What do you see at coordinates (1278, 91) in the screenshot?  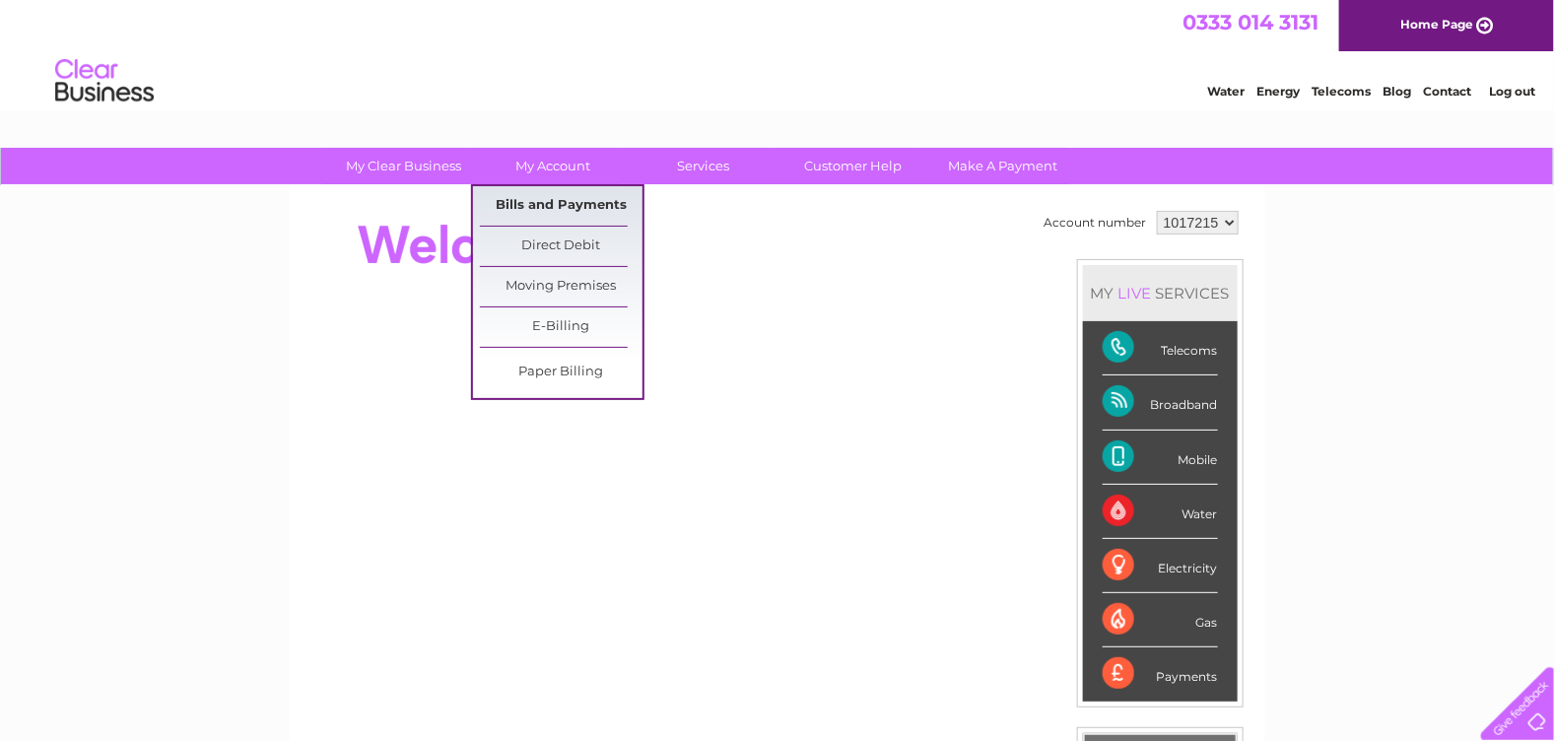 I see `a: Energy` at bounding box center [1278, 91].